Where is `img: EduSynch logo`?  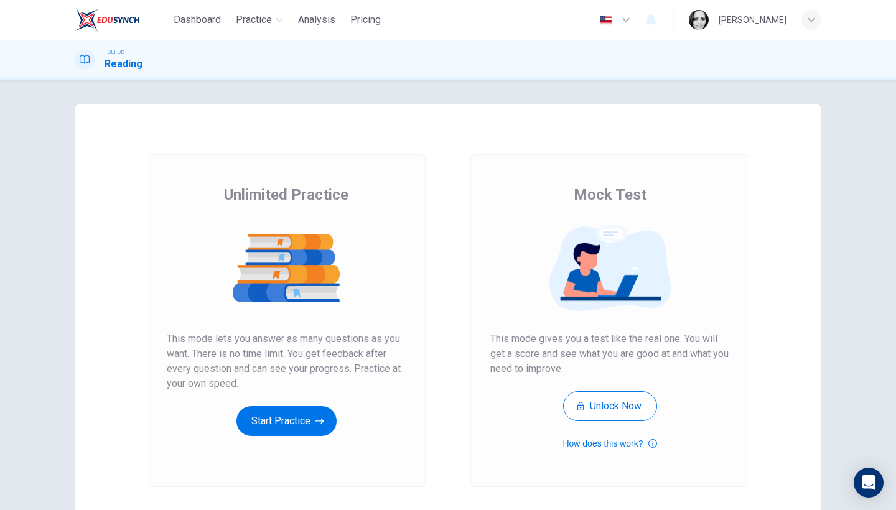
img: EduSynch logo is located at coordinates (107, 20).